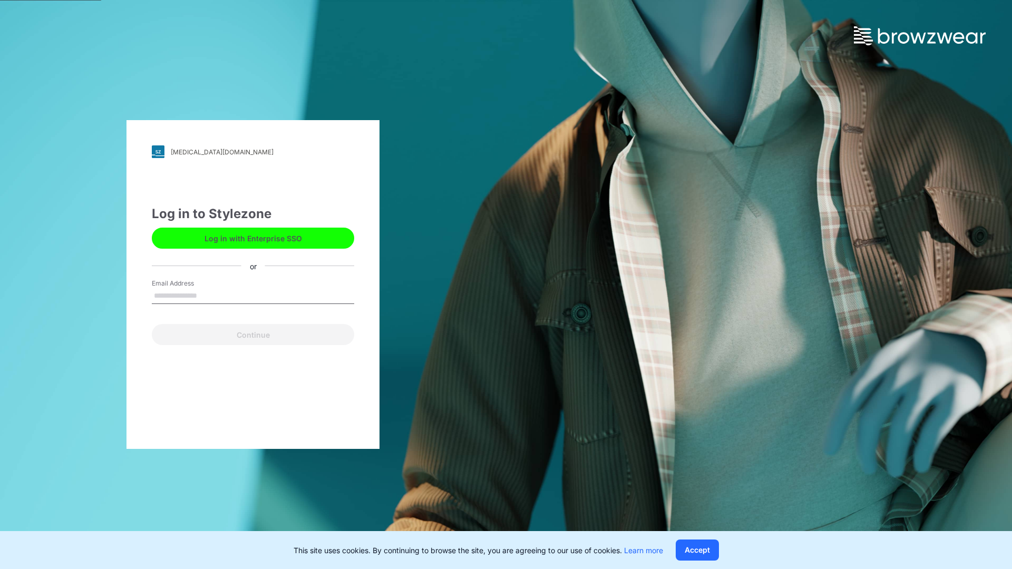  Describe the element at coordinates (158, 152) in the screenshot. I see `img: svg+xml;base64,PHN2ZyB3aWR0aD0iMjgiIGhlaWdodD0iMjgiIHZpZXdCb3g9IjAgMCAyOCAyOCIgZmlsbD0ibm9uZSIgeG...` at that location.